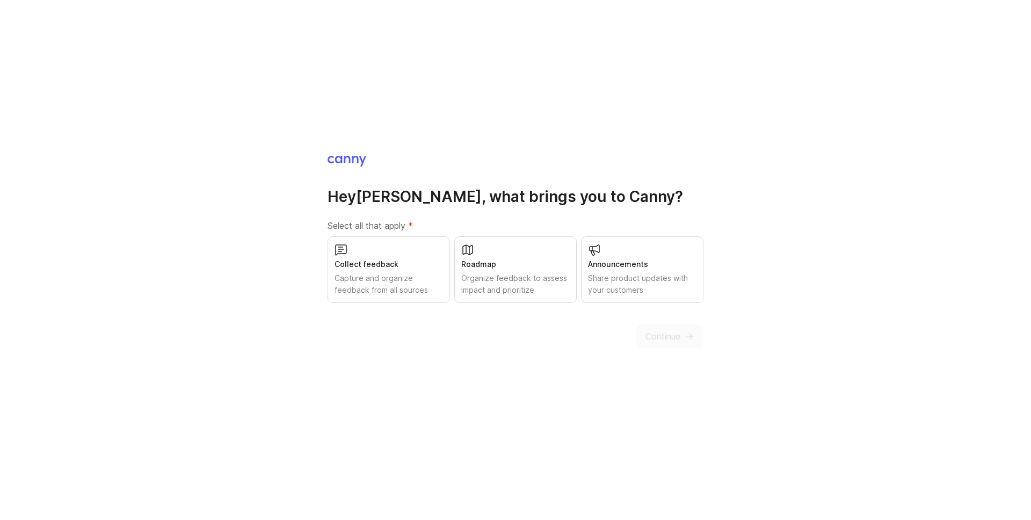 This screenshot has width=1031, height=520. What do you see at coordinates (642, 269) in the screenshot?
I see `button: AnnouncementsShare product updates with your customers` at bounding box center [642, 269].